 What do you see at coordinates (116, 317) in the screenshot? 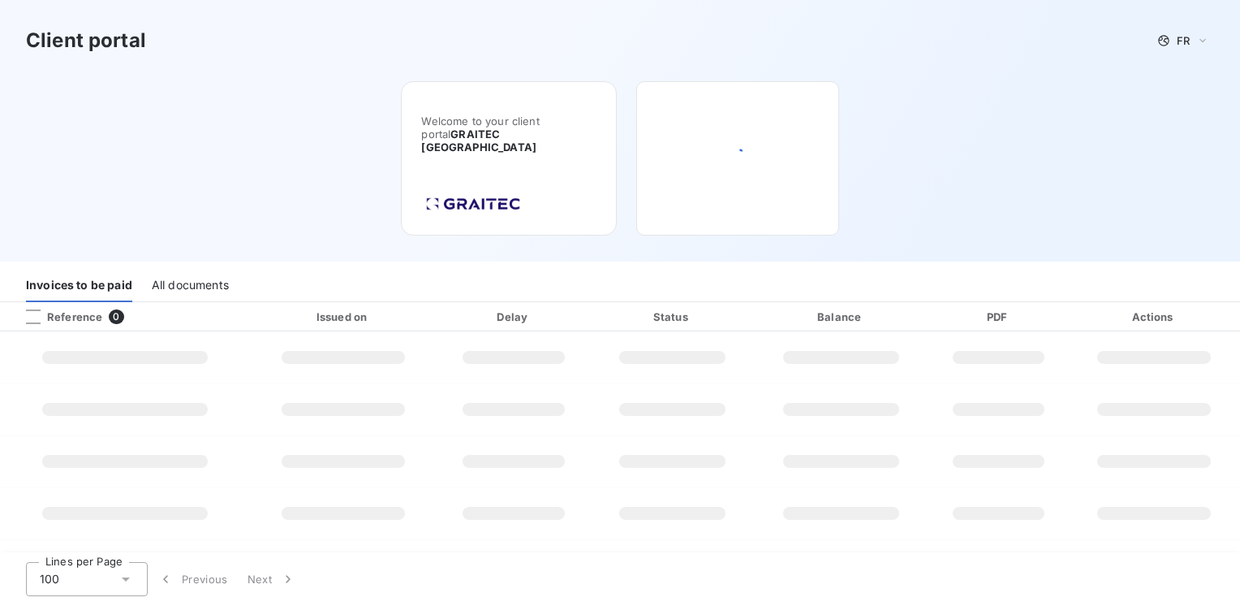
I see `span: 0` at bounding box center [116, 317].